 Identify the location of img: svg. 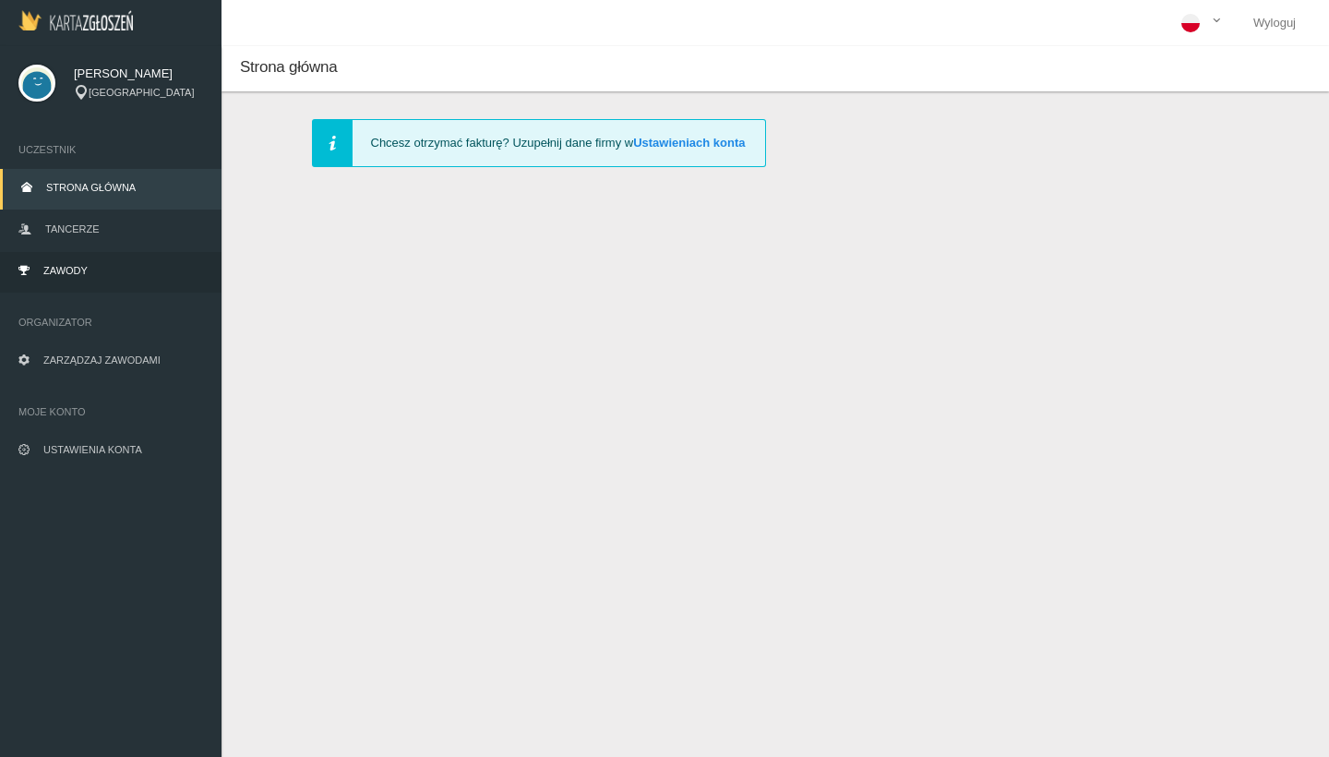
(37, 83).